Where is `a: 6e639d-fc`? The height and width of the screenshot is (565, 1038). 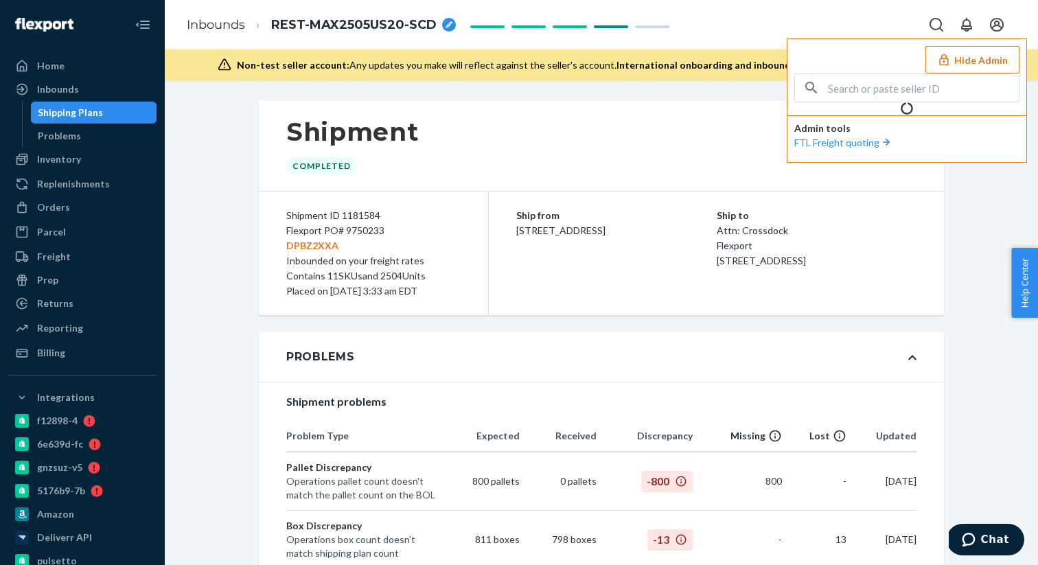 a: 6e639d-fc is located at coordinates (82, 444).